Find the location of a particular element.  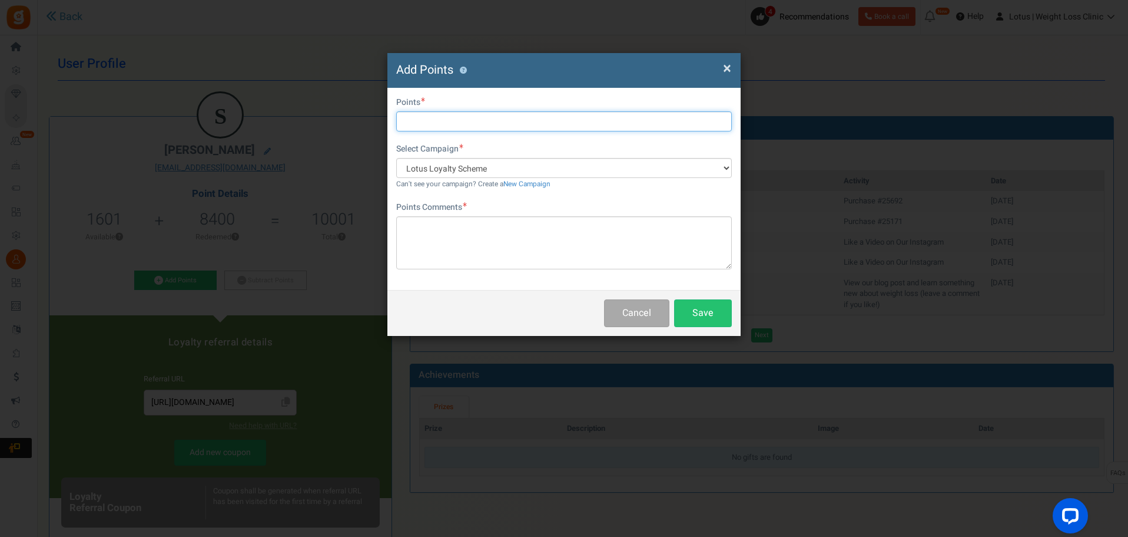

a: New Campaign is located at coordinates (527, 184).